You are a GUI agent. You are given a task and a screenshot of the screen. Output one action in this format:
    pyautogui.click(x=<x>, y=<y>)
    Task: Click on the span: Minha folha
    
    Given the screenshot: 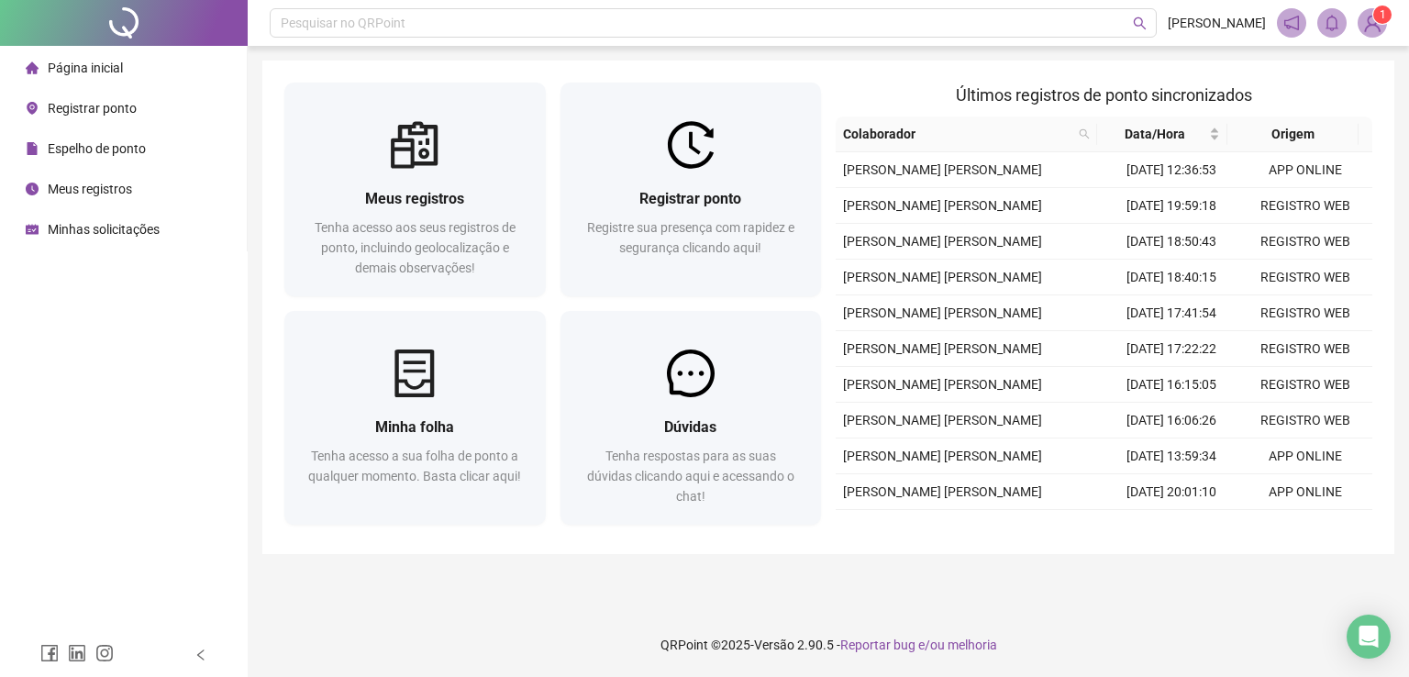 What is the action you would take?
    pyautogui.click(x=414, y=426)
    